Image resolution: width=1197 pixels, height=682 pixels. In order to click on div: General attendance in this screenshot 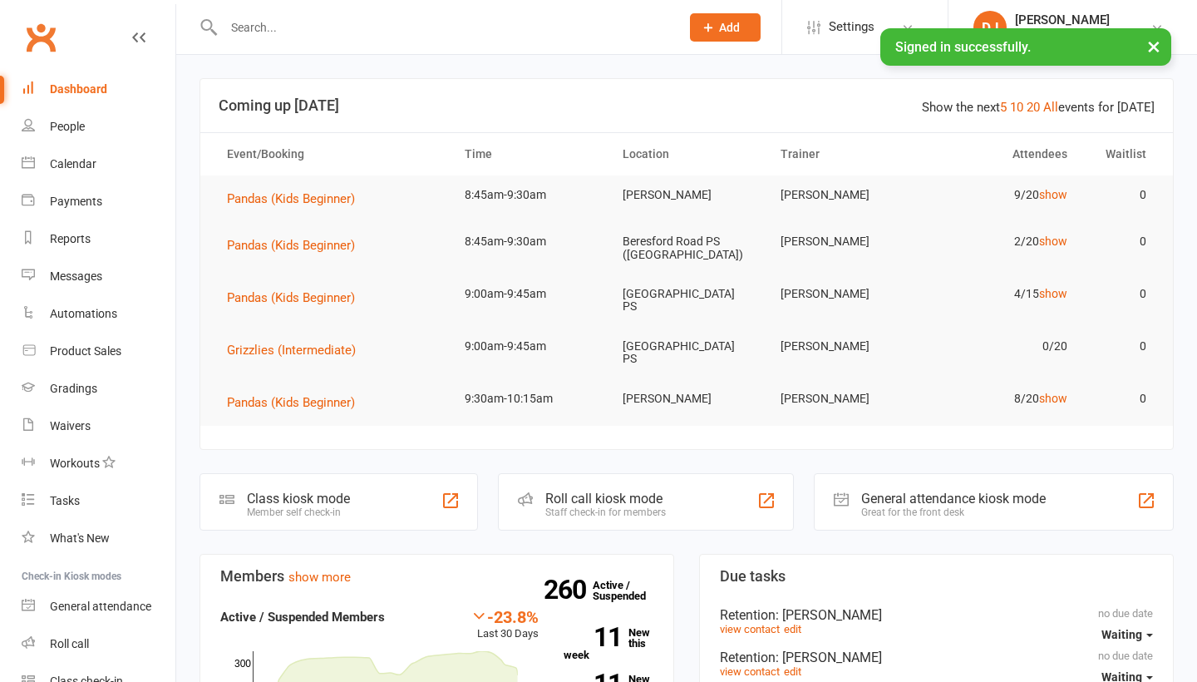, I will do `click(101, 606)`.